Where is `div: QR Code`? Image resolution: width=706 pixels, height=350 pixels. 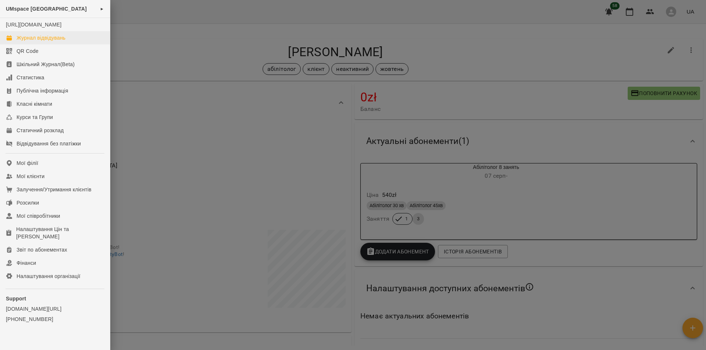
div: QR Code is located at coordinates (28, 51).